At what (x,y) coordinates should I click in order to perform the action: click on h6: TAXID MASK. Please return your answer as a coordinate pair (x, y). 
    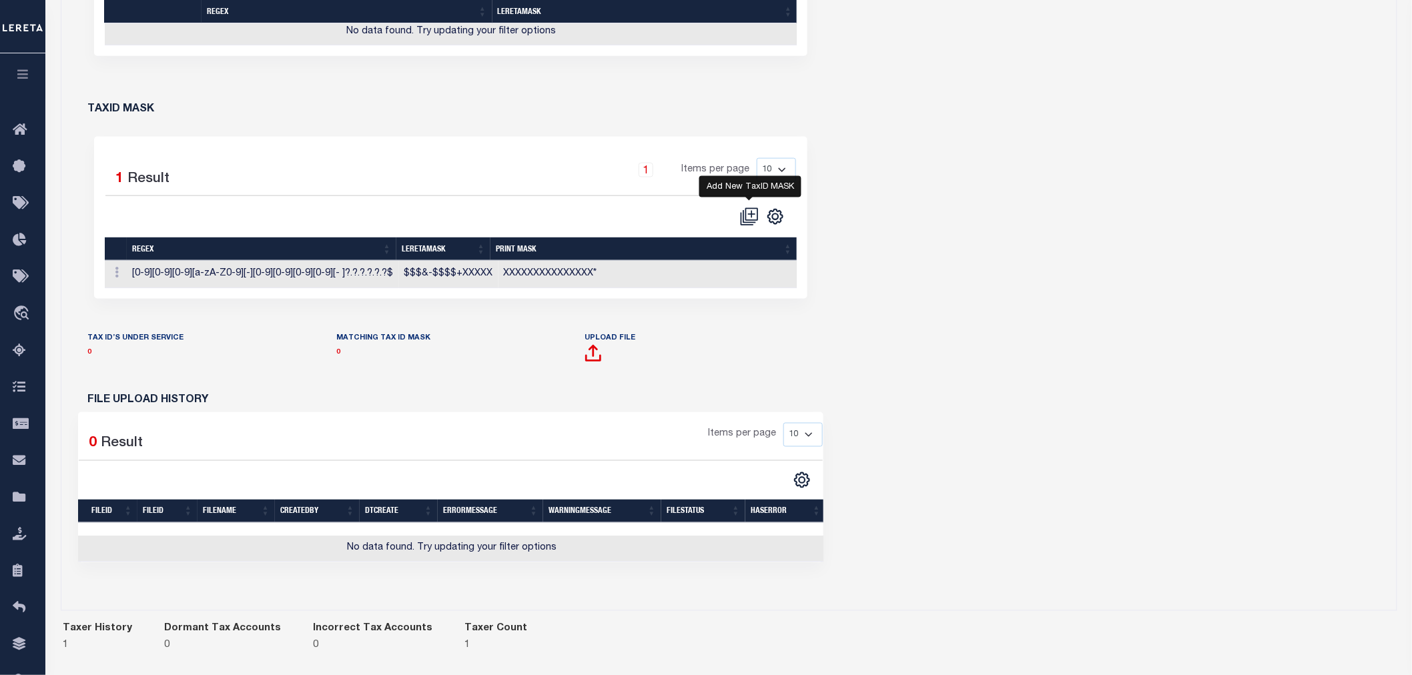
    Looking at the image, I should click on (121, 109).